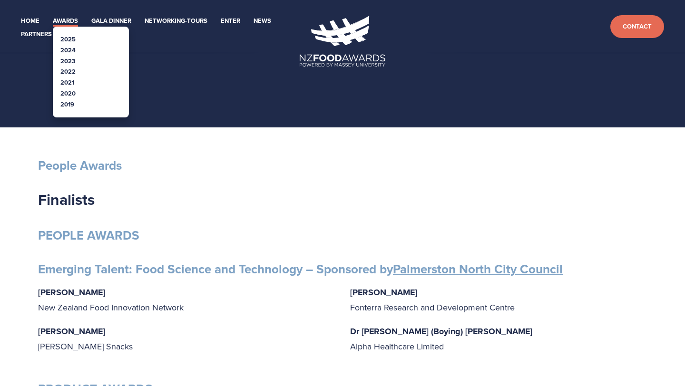 This screenshot has width=685, height=386. What do you see at coordinates (230, 21) in the screenshot?
I see `a: Enter` at bounding box center [230, 21].